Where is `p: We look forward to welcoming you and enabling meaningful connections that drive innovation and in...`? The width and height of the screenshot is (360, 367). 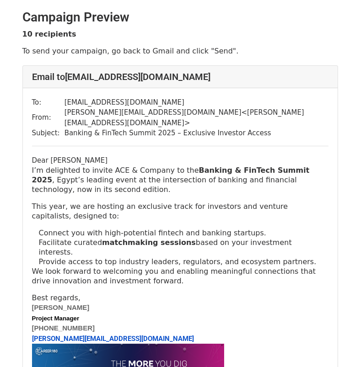 p: We look forward to welcoming you and enabling meaningful connections that drive innovation and in... is located at coordinates (180, 276).